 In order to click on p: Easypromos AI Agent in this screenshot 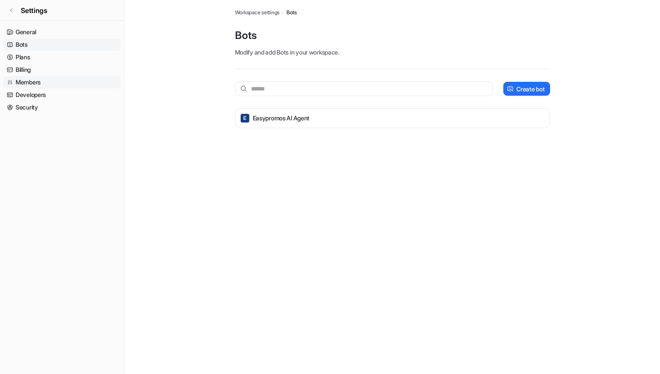, I will do `click(281, 118)`.